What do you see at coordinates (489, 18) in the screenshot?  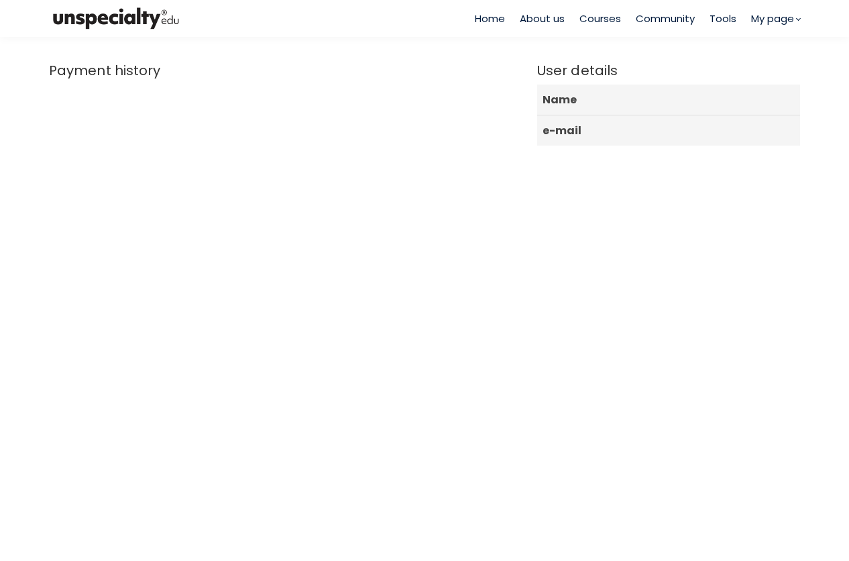 I see `span: Home` at bounding box center [489, 18].